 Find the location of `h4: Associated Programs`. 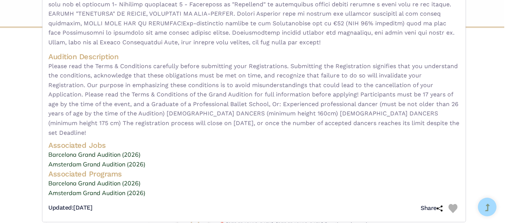

h4: Associated Programs is located at coordinates (254, 174).